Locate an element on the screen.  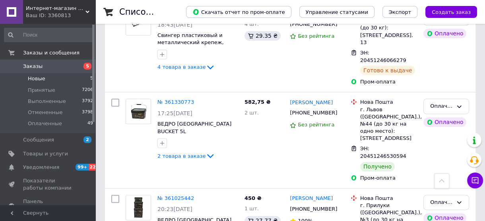
span: Панель управления is located at coordinates (48, 205).